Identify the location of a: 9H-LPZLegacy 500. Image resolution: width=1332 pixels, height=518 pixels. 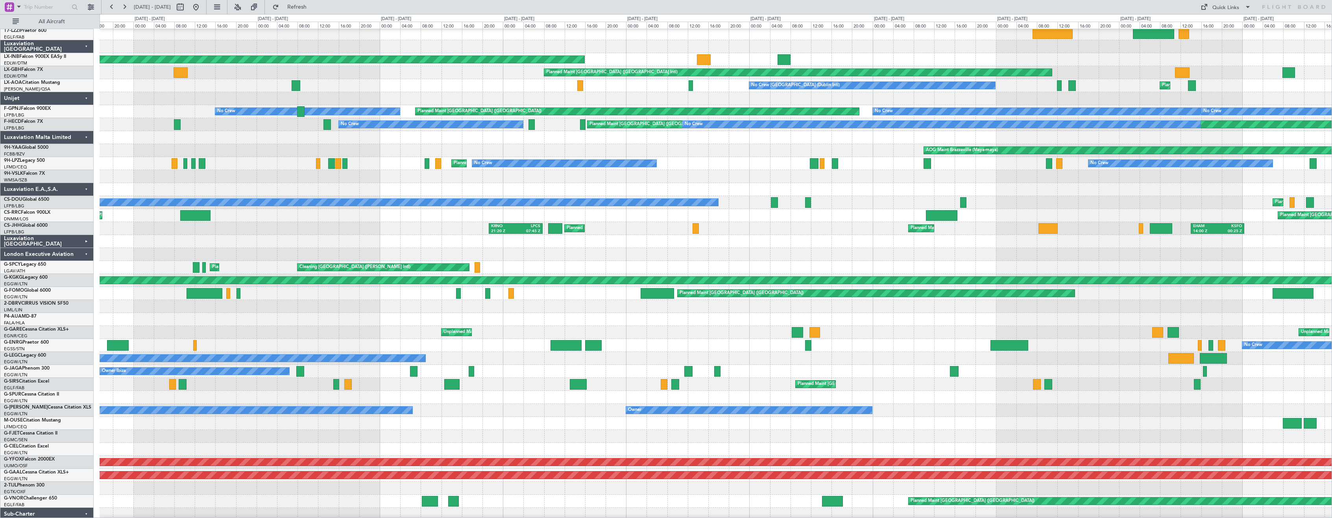
(24, 160).